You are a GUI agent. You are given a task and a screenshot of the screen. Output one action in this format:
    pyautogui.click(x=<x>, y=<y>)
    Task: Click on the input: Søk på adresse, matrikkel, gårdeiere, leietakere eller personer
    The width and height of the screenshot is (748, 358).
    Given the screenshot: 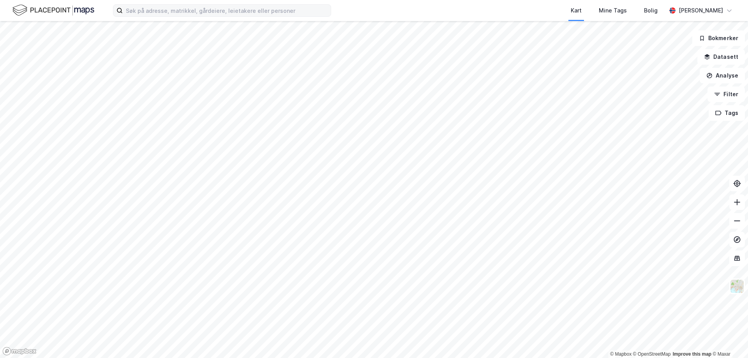 What is the action you would take?
    pyautogui.click(x=227, y=11)
    